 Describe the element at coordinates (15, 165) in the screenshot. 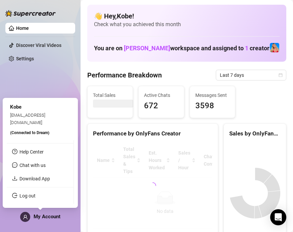

I see `span: message` at that location.